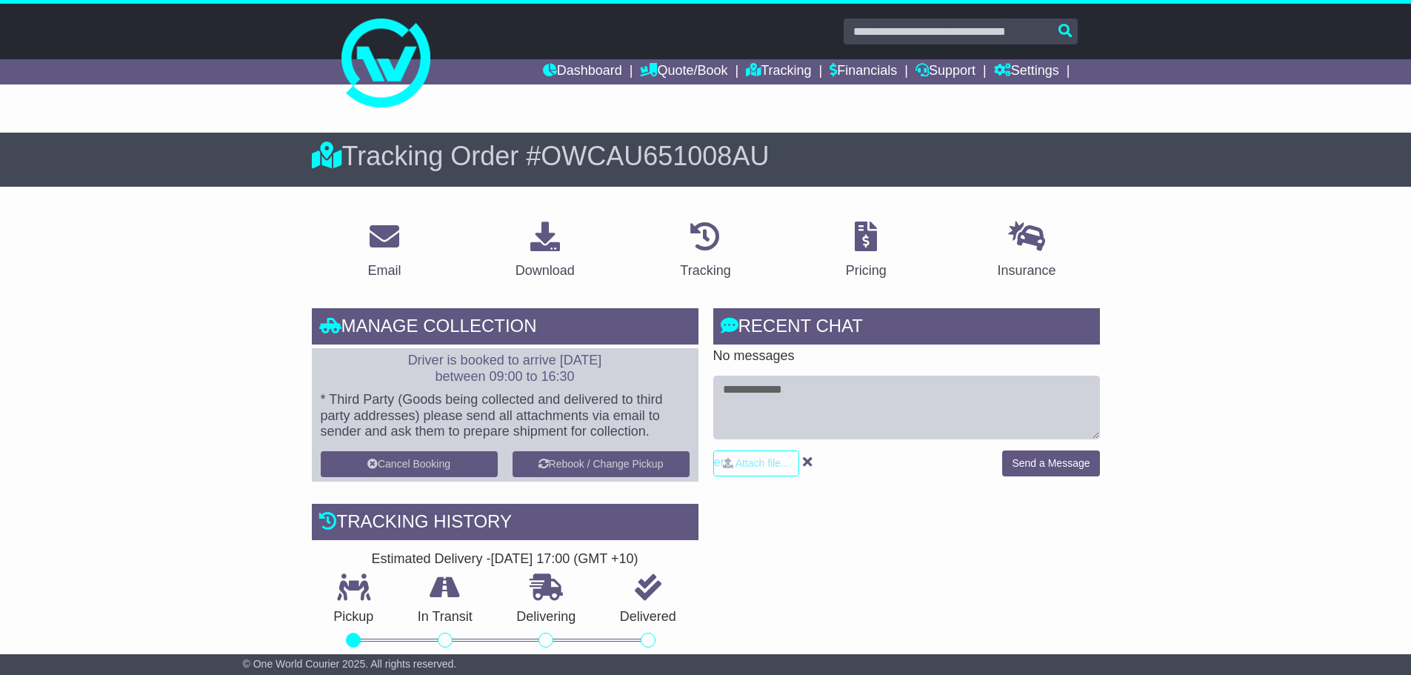 The width and height of the screenshot is (1411, 675). Describe the element at coordinates (705, 270) in the screenshot. I see `div: Tracking` at that location.